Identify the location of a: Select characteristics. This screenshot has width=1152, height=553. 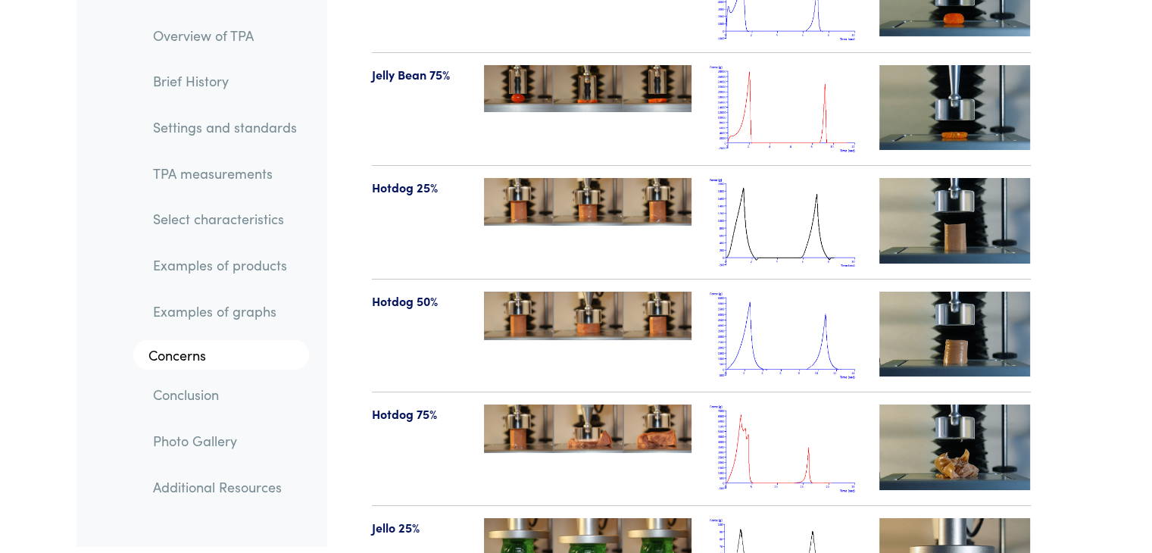
(225, 220).